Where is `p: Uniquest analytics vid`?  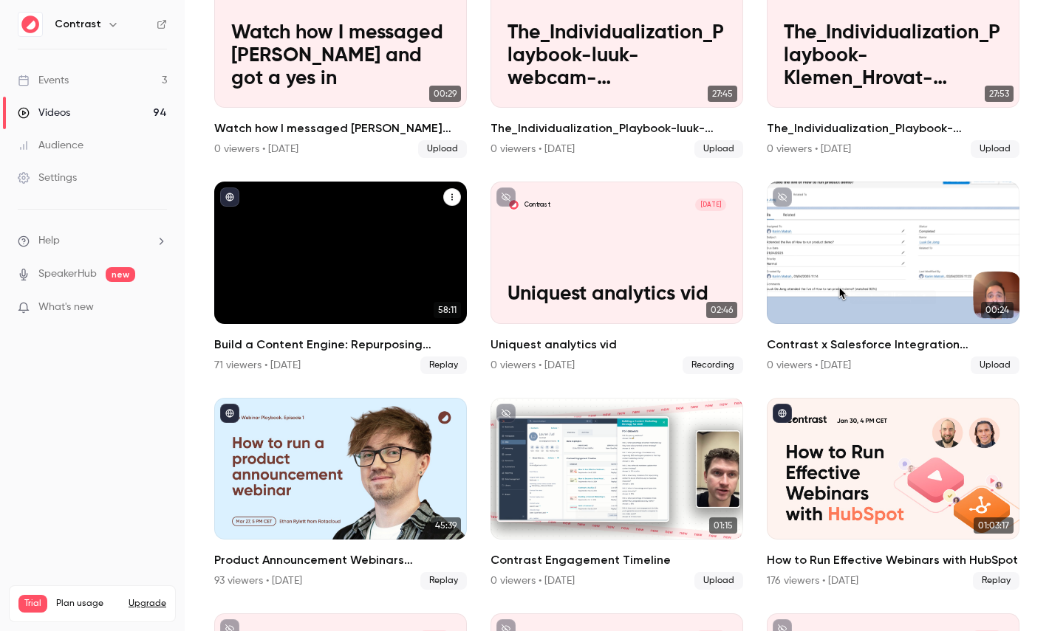 p: Uniquest analytics vid is located at coordinates (617, 295).